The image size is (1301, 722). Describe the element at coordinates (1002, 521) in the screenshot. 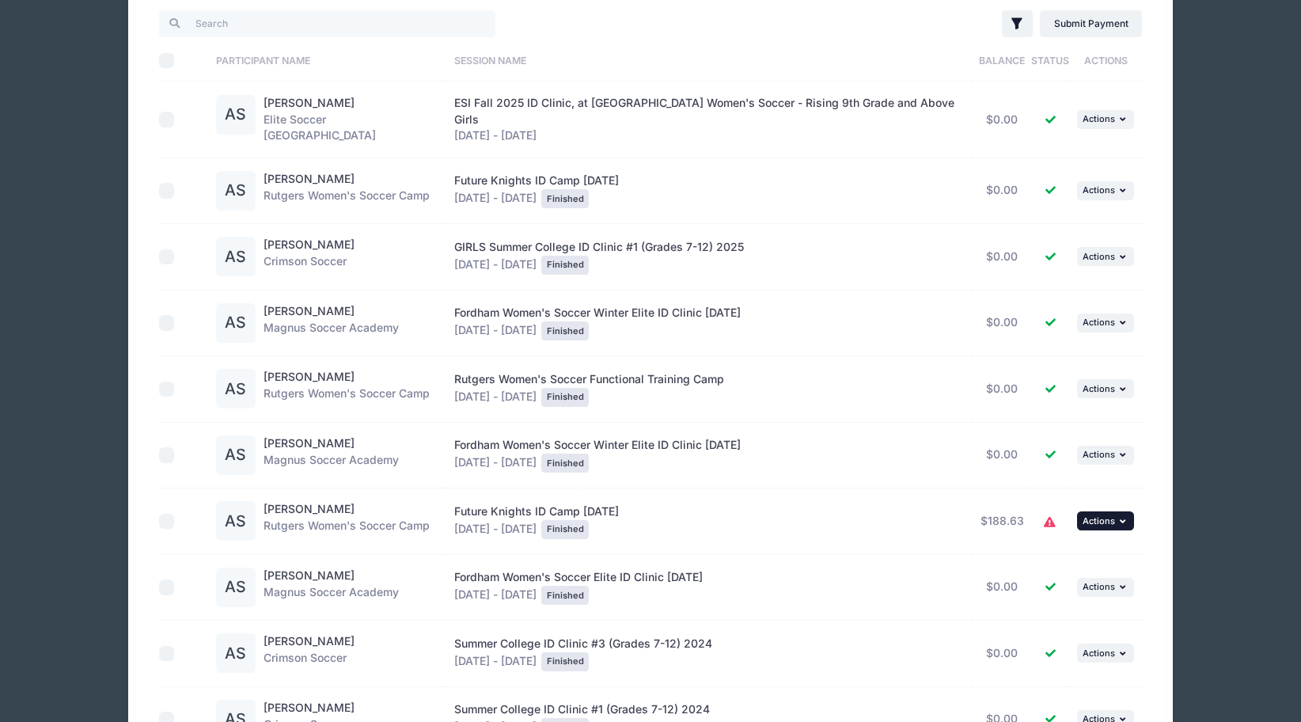

I see `td: $188.63` at that location.